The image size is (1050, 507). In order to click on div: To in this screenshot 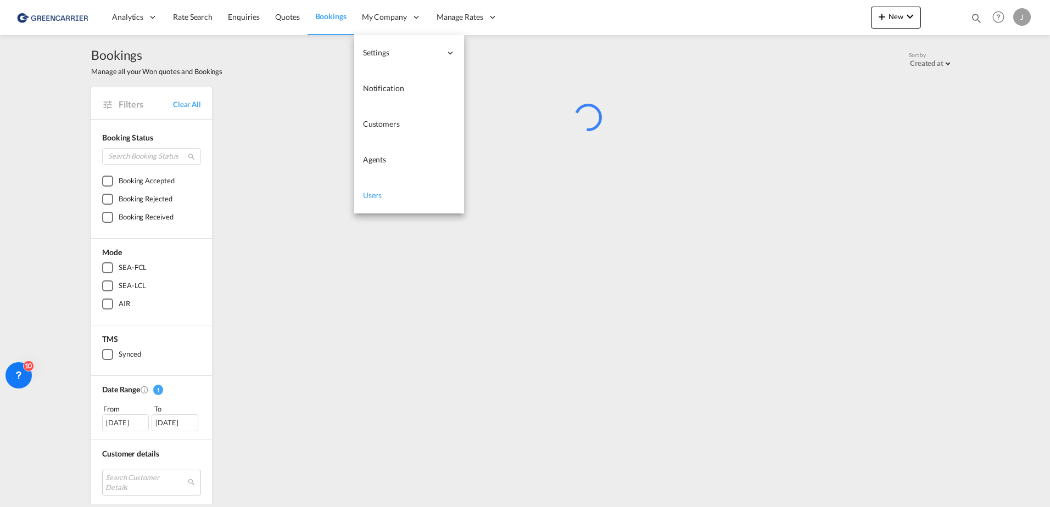, I will do `click(177, 409)`.